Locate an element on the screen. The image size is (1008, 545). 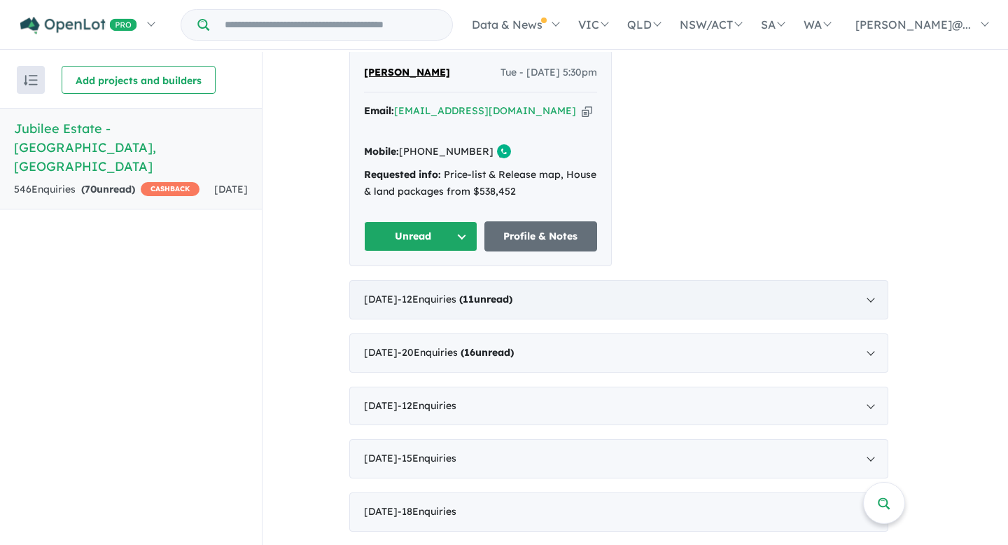
span: 16 is located at coordinates (470, 352).